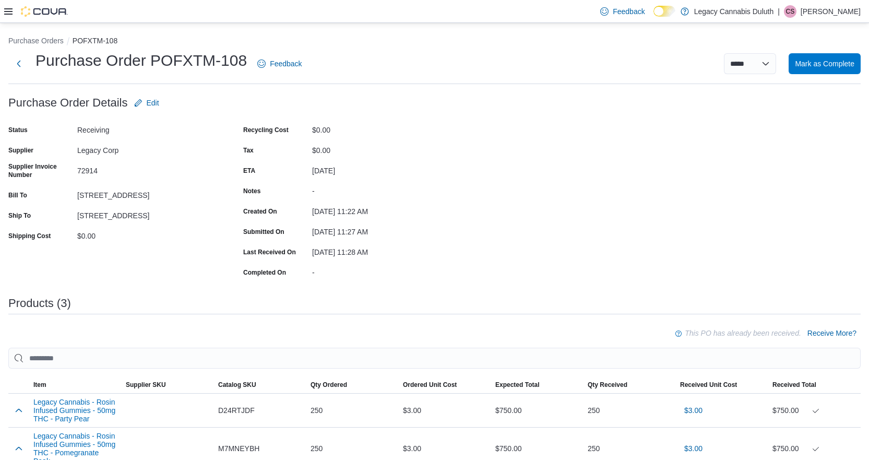 Image resolution: width=869 pixels, height=460 pixels. I want to click on button: Received Total, so click(814, 385).